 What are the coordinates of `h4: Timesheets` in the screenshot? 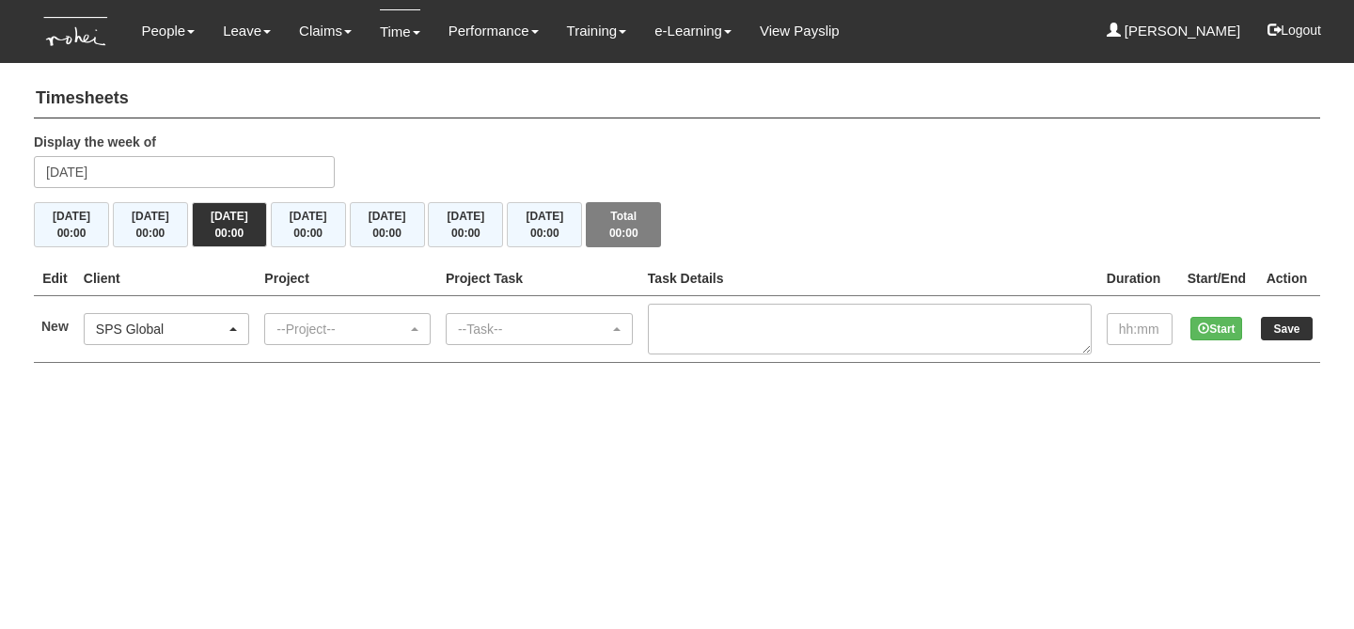 It's located at (677, 99).